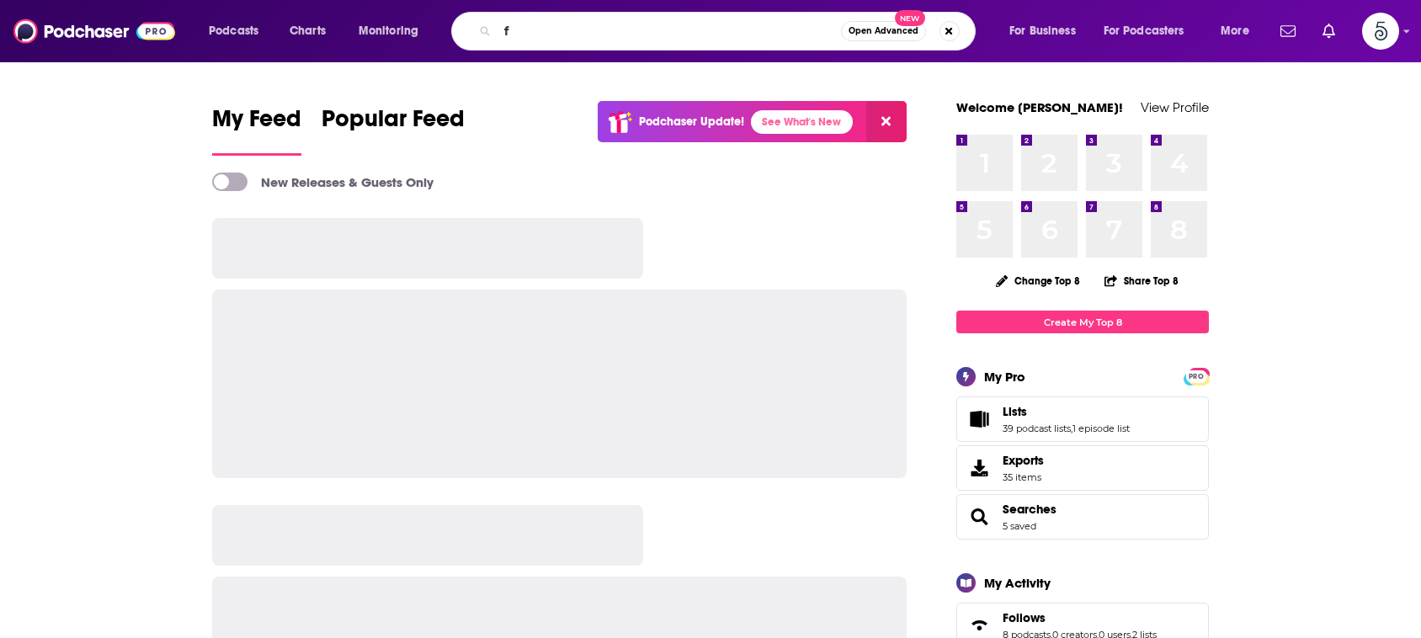 This screenshot has width=1421, height=638. Describe the element at coordinates (883, 31) in the screenshot. I see `span: Open Advanced` at that location.